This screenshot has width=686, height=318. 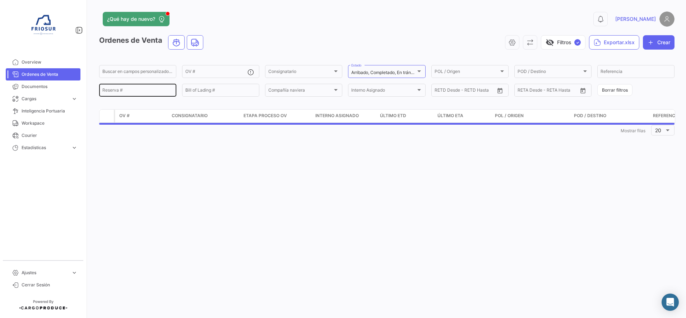 What do you see at coordinates (50, 87) in the screenshot?
I see `span: Documentos` at bounding box center [50, 87].